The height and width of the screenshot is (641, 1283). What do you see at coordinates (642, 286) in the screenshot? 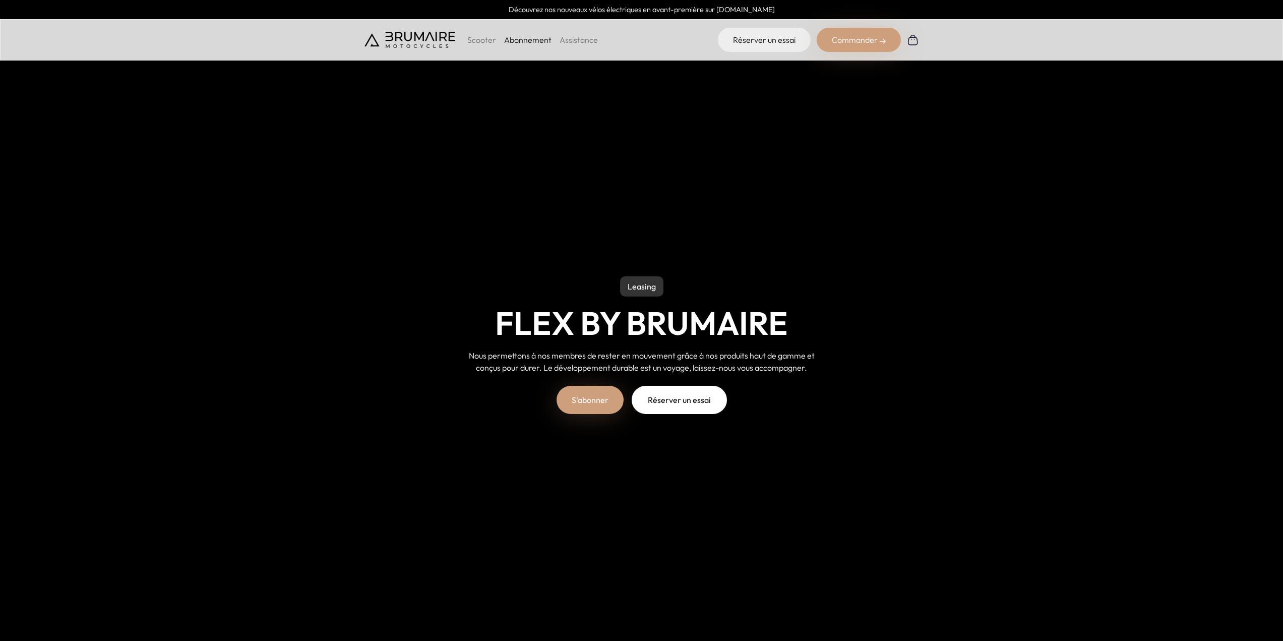
I see `p: Leasing` at bounding box center [642, 286].